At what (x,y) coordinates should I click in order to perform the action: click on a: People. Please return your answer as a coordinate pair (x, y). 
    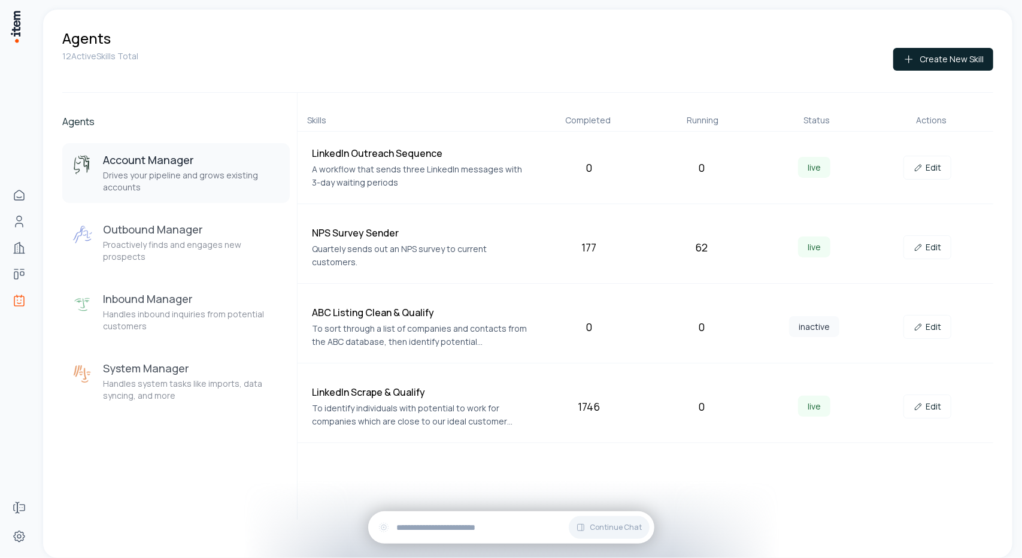
    Looking at the image, I should click on (19, 222).